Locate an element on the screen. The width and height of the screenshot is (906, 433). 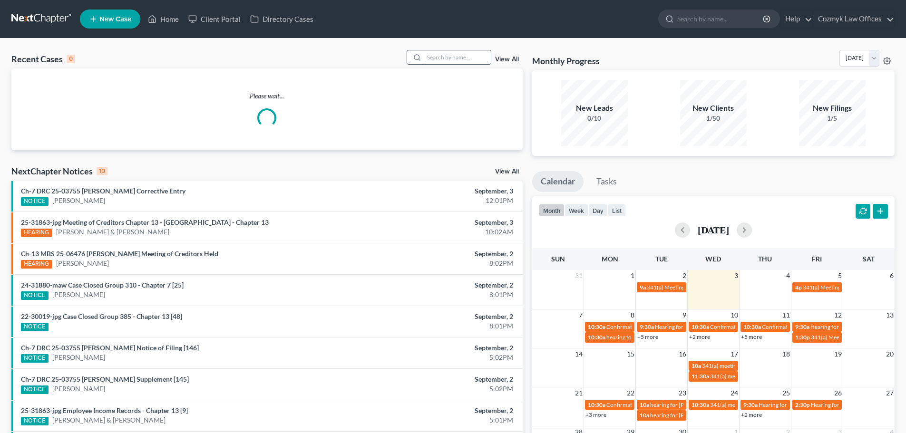
div: New Filings is located at coordinates (833, 108).